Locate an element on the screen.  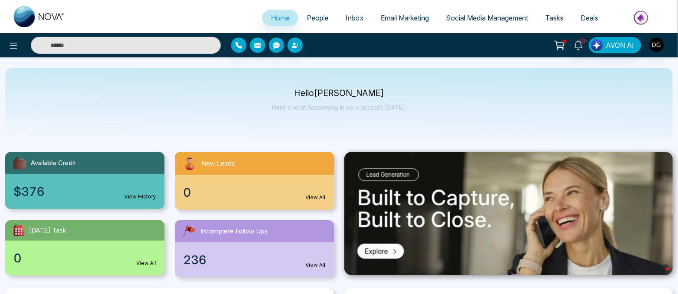
a: Deals is located at coordinates (589, 18).